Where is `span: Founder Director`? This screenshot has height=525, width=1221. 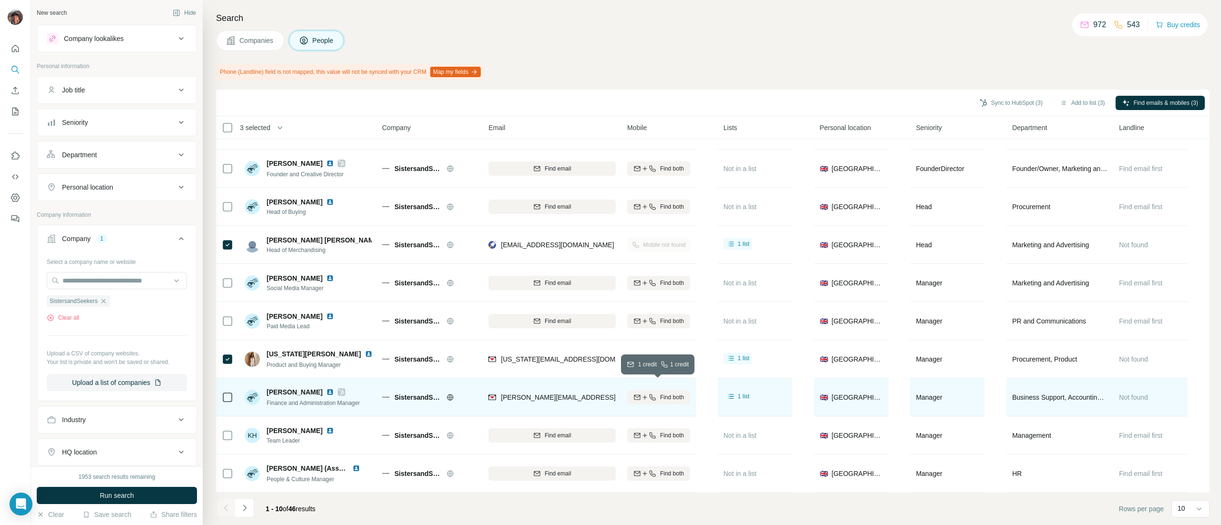
span: Founder Director is located at coordinates (939, 169).